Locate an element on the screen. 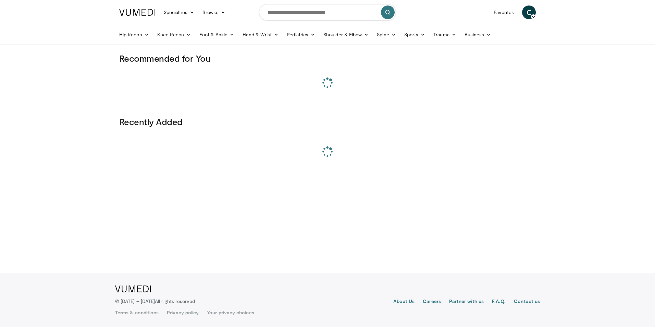 This screenshot has width=655, height=327. a: Favorites is located at coordinates (504, 12).